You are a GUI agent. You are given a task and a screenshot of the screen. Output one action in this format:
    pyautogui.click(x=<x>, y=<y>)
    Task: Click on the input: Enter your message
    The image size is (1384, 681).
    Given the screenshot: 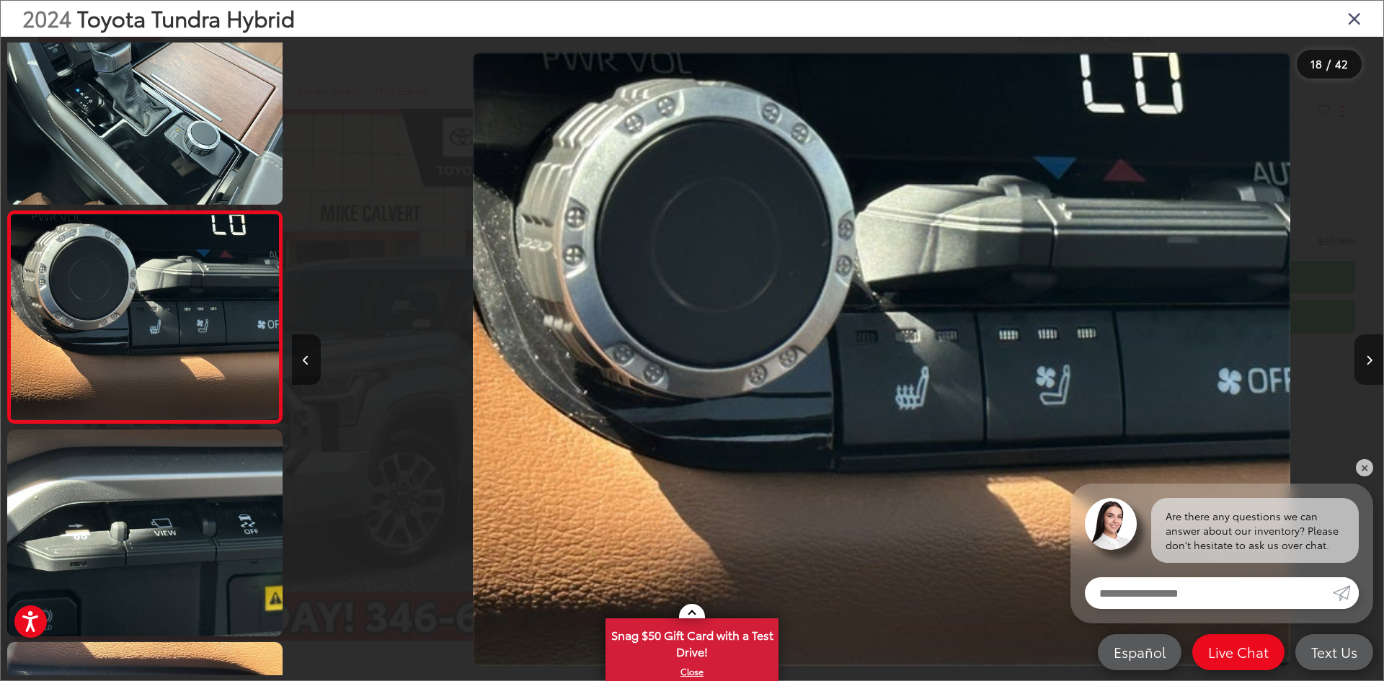 What is the action you would take?
    pyautogui.click(x=1209, y=593)
    